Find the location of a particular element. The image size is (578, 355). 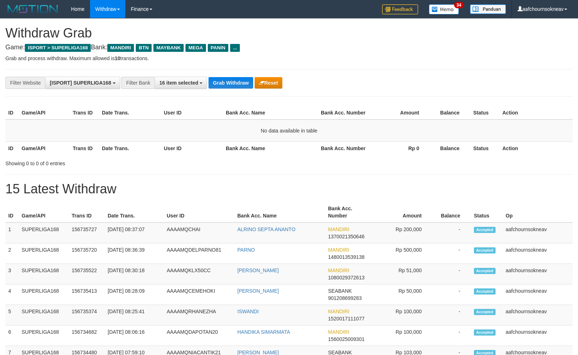

td: 156735374 is located at coordinates (87, 315).